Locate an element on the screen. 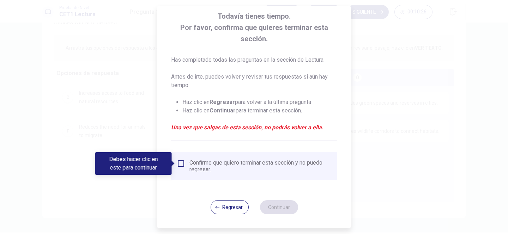 The width and height of the screenshot is (508, 234). em: Una vez que salgas de esta sección, no podrás volver a ella. is located at coordinates (254, 128).